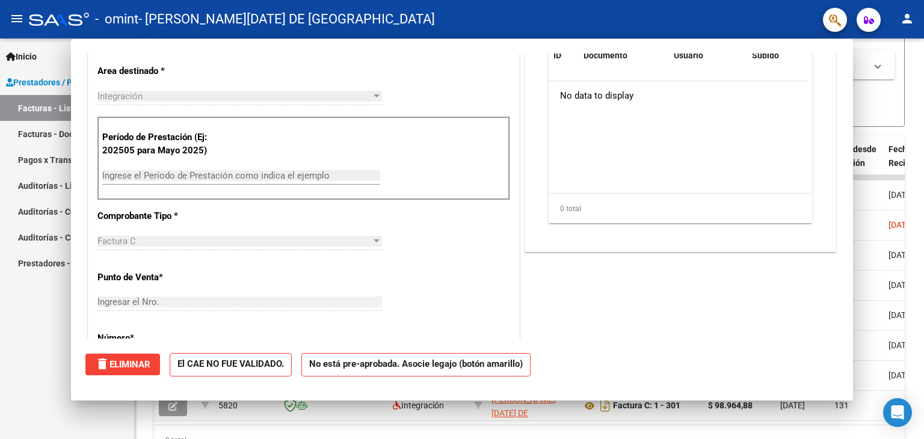 The image size is (924, 439). What do you see at coordinates (21, 57) in the screenshot?
I see `span: Inicio` at bounding box center [21, 57].